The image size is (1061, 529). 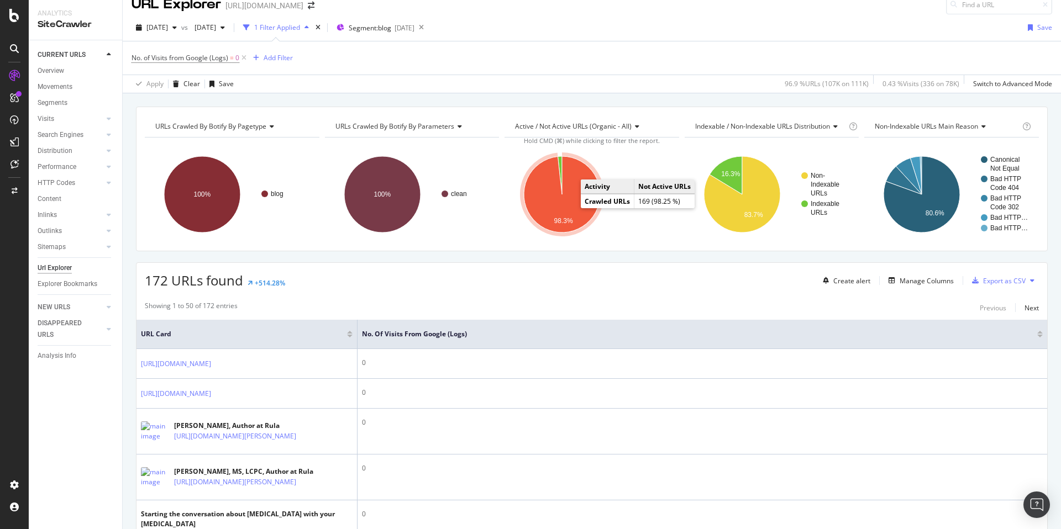 I want to click on div: NEW URLS, so click(x=54, y=307).